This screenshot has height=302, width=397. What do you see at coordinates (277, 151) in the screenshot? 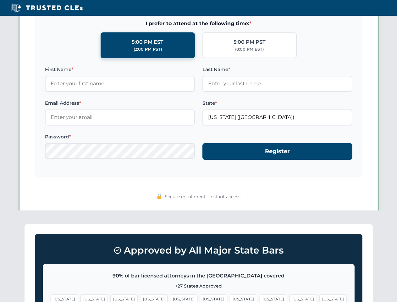
I see `button: Register` at bounding box center [277, 151].